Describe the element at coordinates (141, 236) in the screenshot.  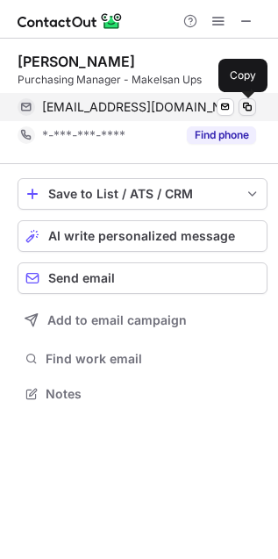
I see `span: AI write personalized message` at that location.